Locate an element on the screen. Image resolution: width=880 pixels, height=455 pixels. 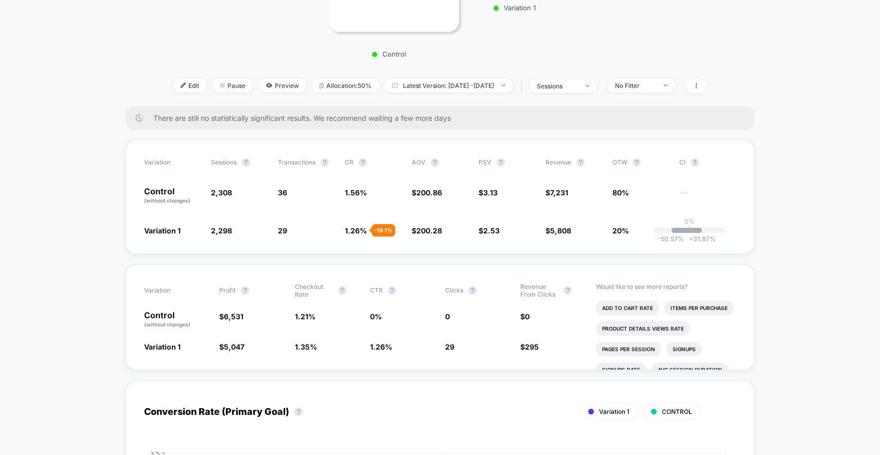
span: CI is located at coordinates (708, 163).